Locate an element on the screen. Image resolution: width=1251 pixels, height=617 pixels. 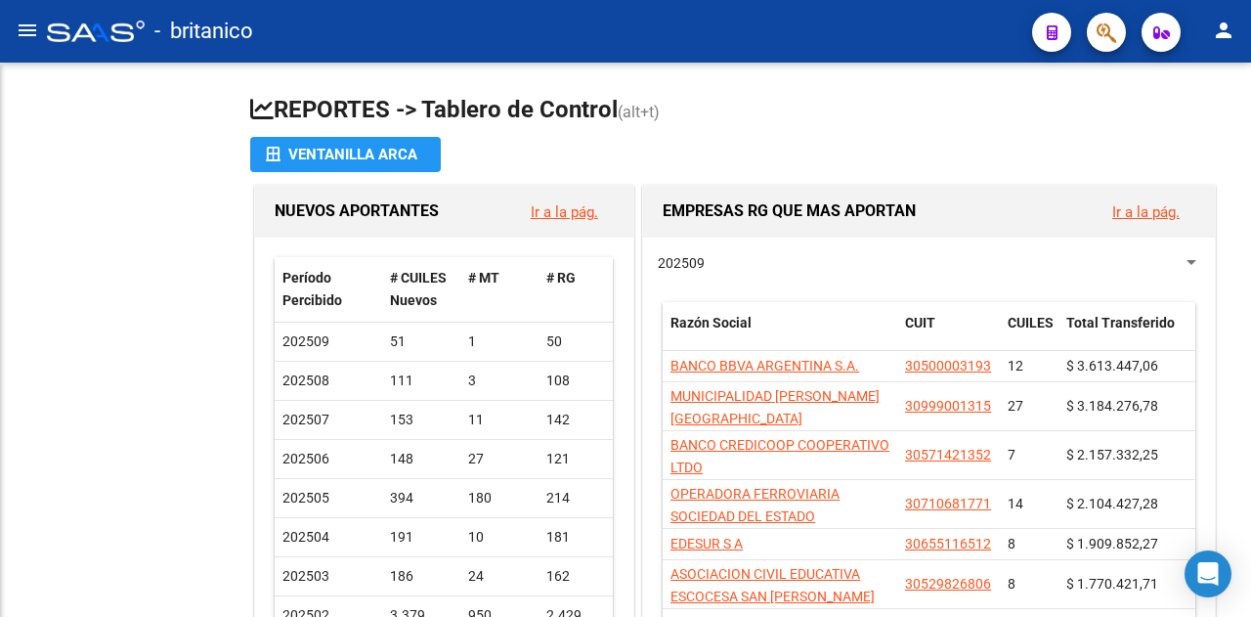
span: 202504 is located at coordinates (306, 536).